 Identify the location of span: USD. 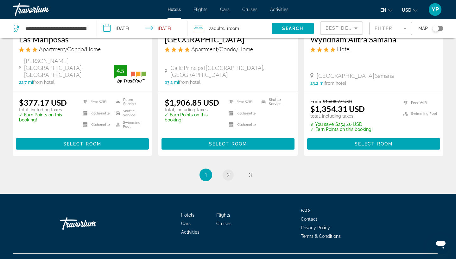
(407, 10).